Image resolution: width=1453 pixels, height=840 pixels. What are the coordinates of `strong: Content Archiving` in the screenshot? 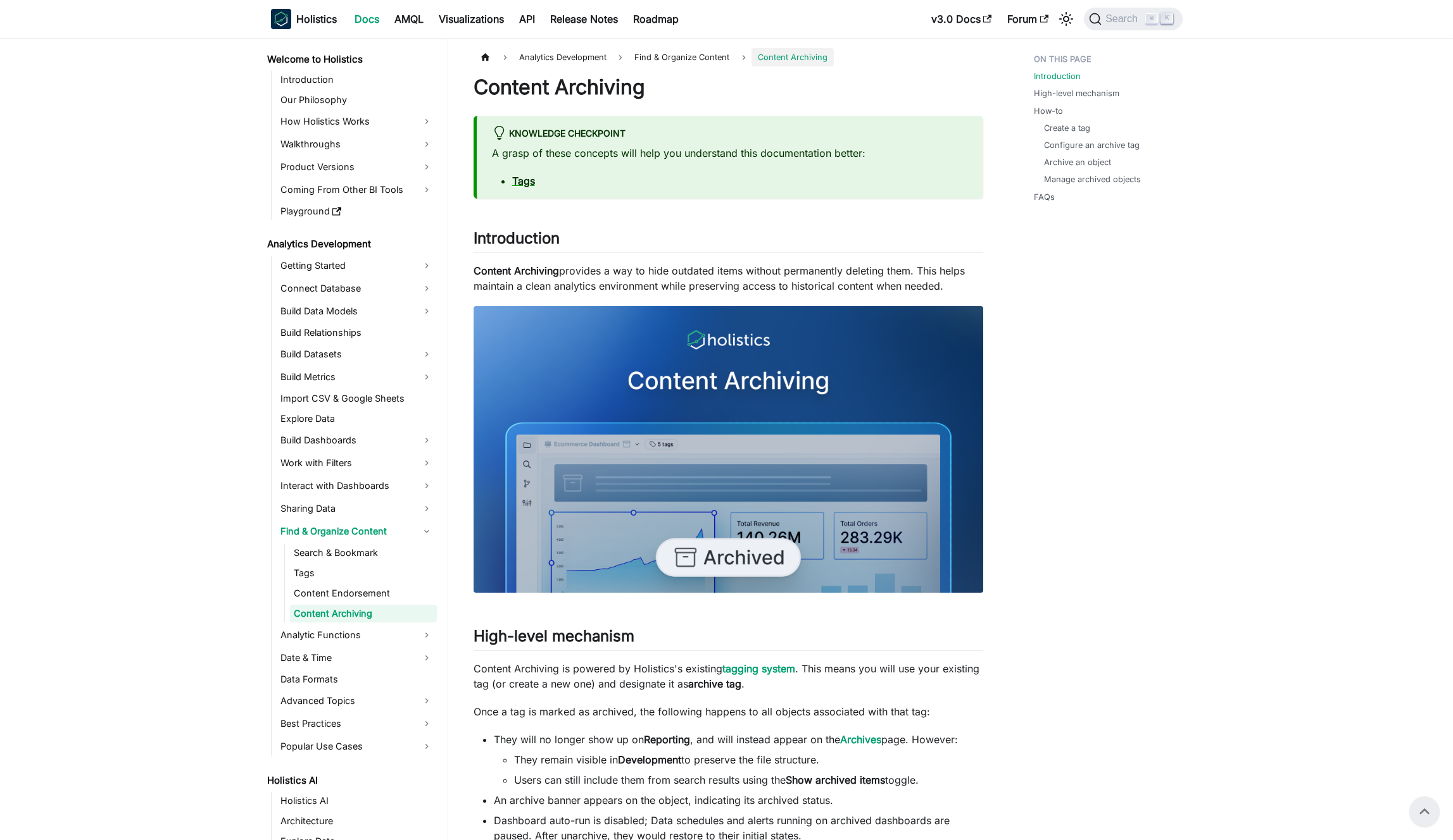 It's located at (516, 270).